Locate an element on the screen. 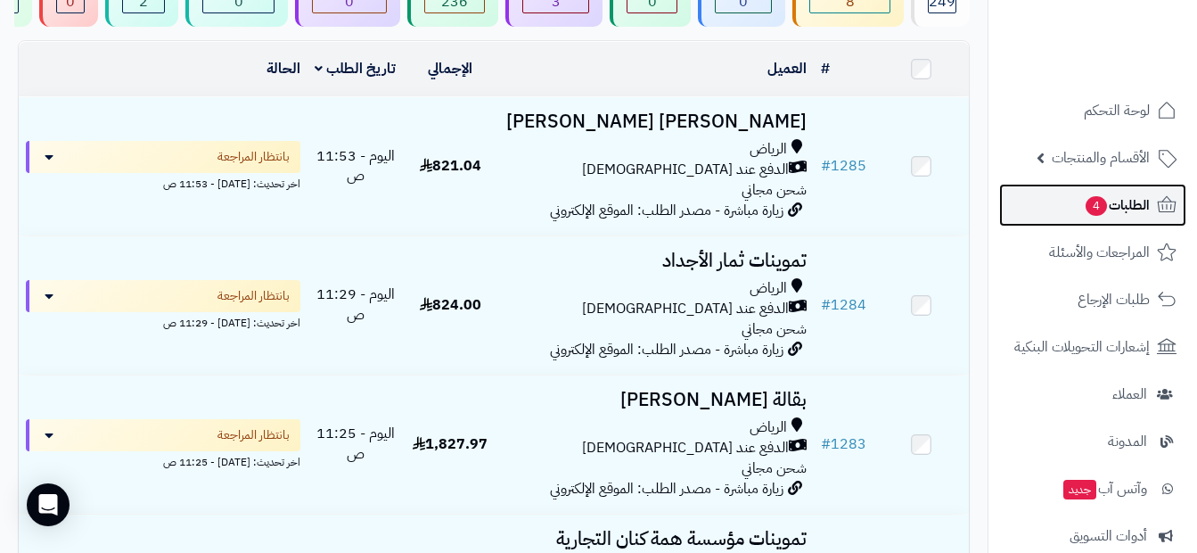  span: اليوم - 11:25 ص is located at coordinates (356, 443).